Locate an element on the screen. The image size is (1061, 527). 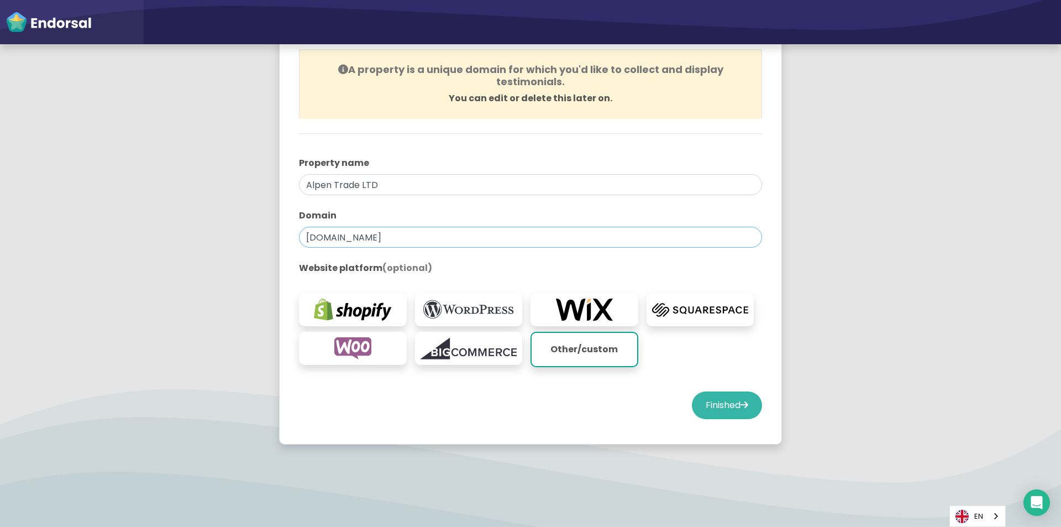
label: Domain is located at coordinates (531, 216).